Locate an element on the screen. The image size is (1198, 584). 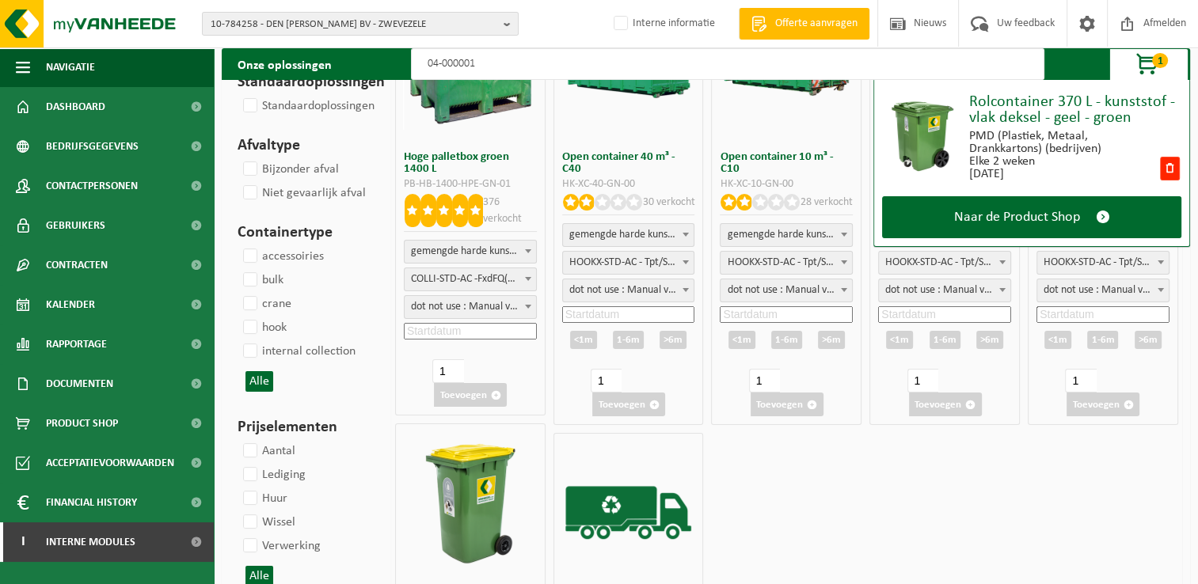
span: Offerte aanvragen is located at coordinates (816, 24).